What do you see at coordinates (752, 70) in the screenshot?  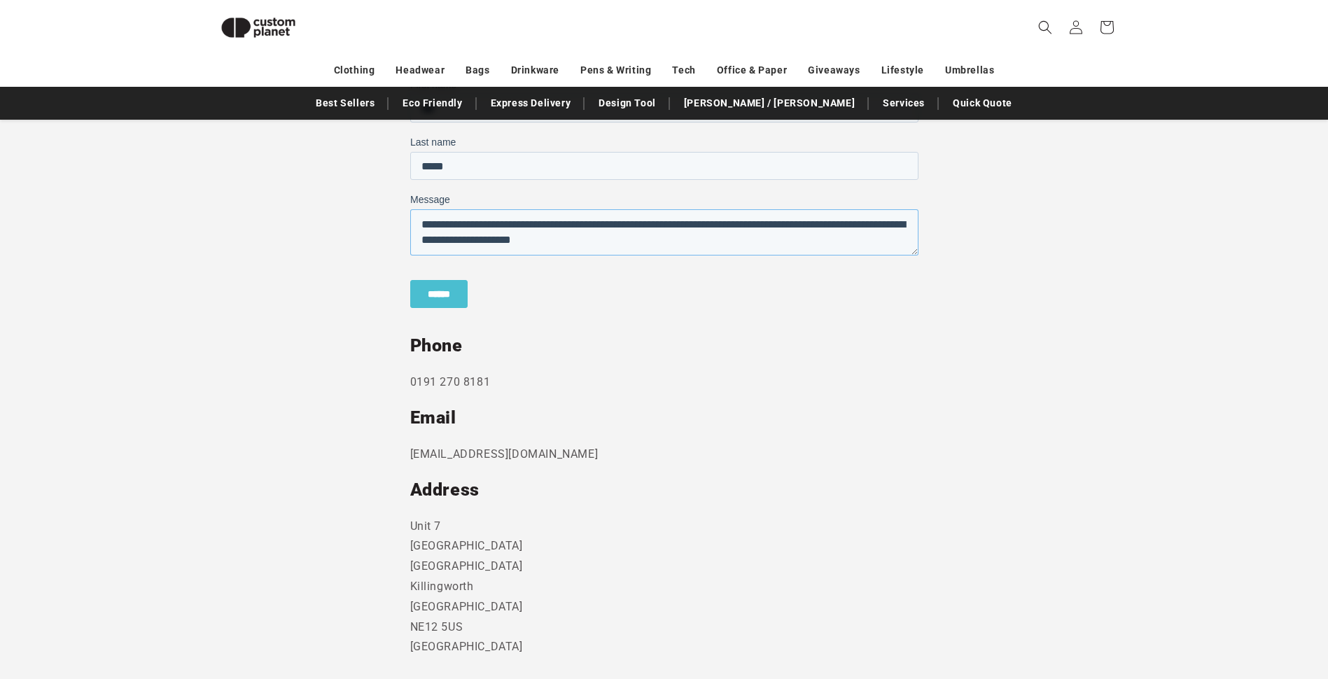 I see `a: Office & Paper` at bounding box center [752, 70].